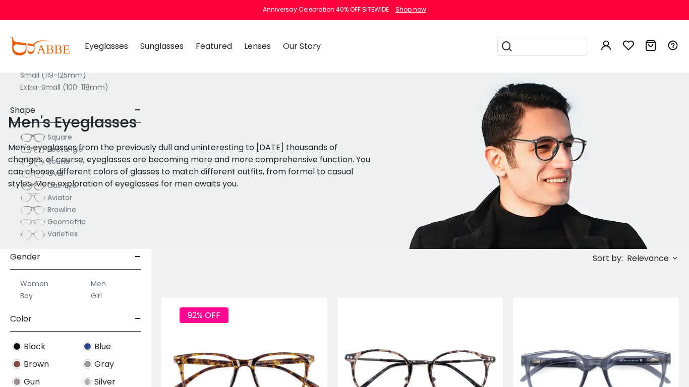 The width and height of the screenshot is (689, 387). What do you see at coordinates (60, 198) in the screenshot?
I see `span: Aviator` at bounding box center [60, 198].